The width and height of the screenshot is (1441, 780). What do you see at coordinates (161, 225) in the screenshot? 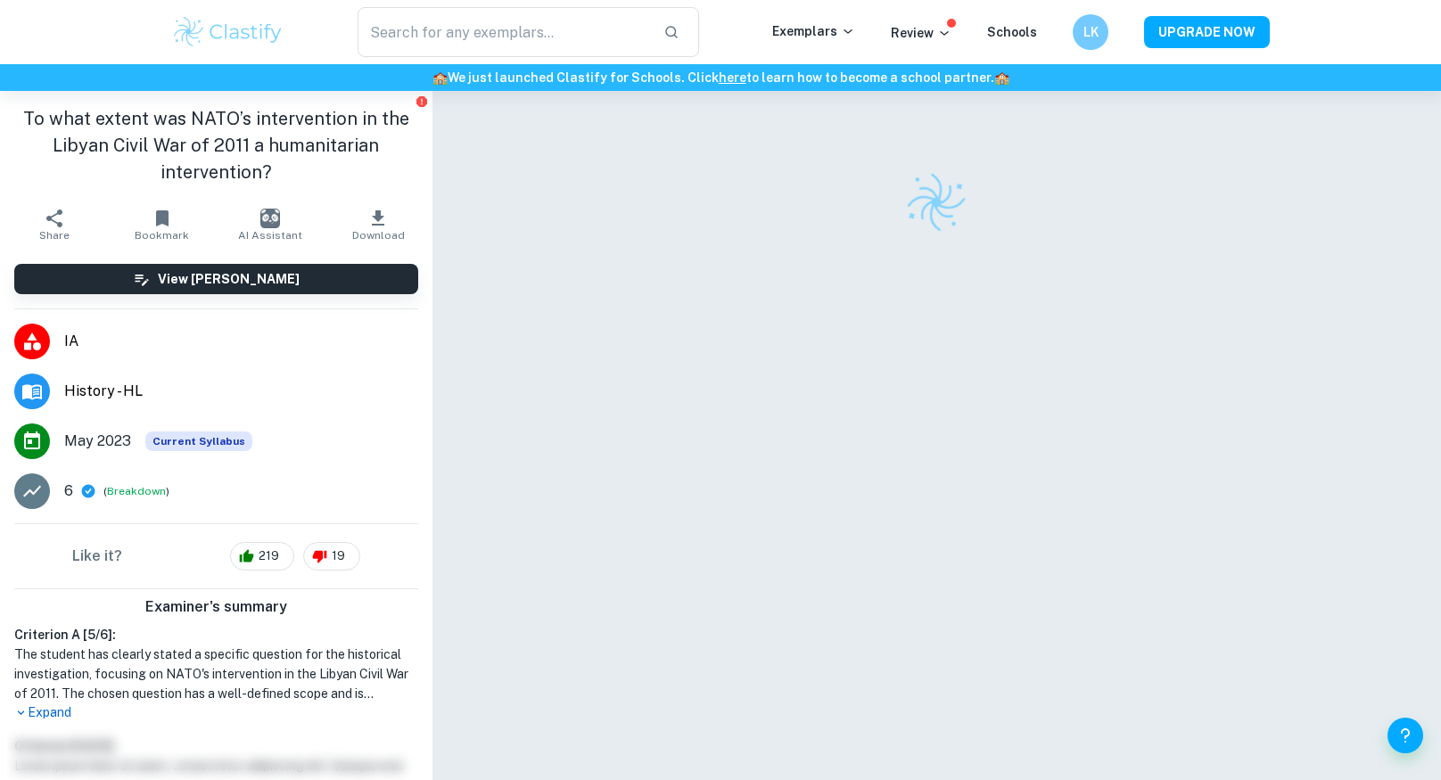
I see `button: Bookmark` at bounding box center [161, 225].